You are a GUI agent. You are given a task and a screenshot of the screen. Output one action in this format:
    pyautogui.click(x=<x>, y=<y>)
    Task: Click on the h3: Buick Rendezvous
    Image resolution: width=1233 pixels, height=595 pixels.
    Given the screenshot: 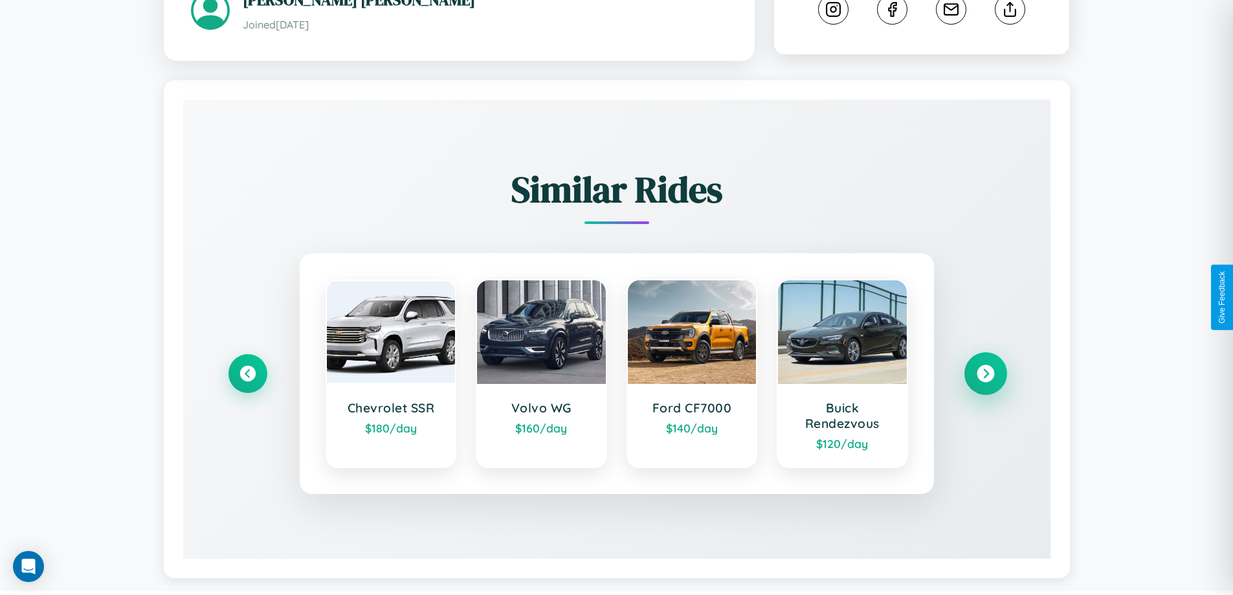 What is the action you would take?
    pyautogui.click(x=842, y=415)
    